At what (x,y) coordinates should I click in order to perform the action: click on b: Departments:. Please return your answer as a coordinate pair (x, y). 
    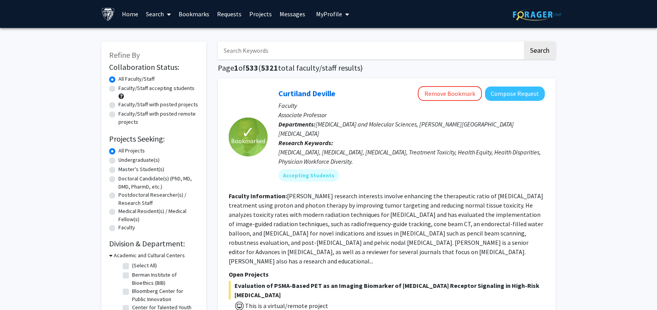
    Looking at the image, I should click on (297, 124).